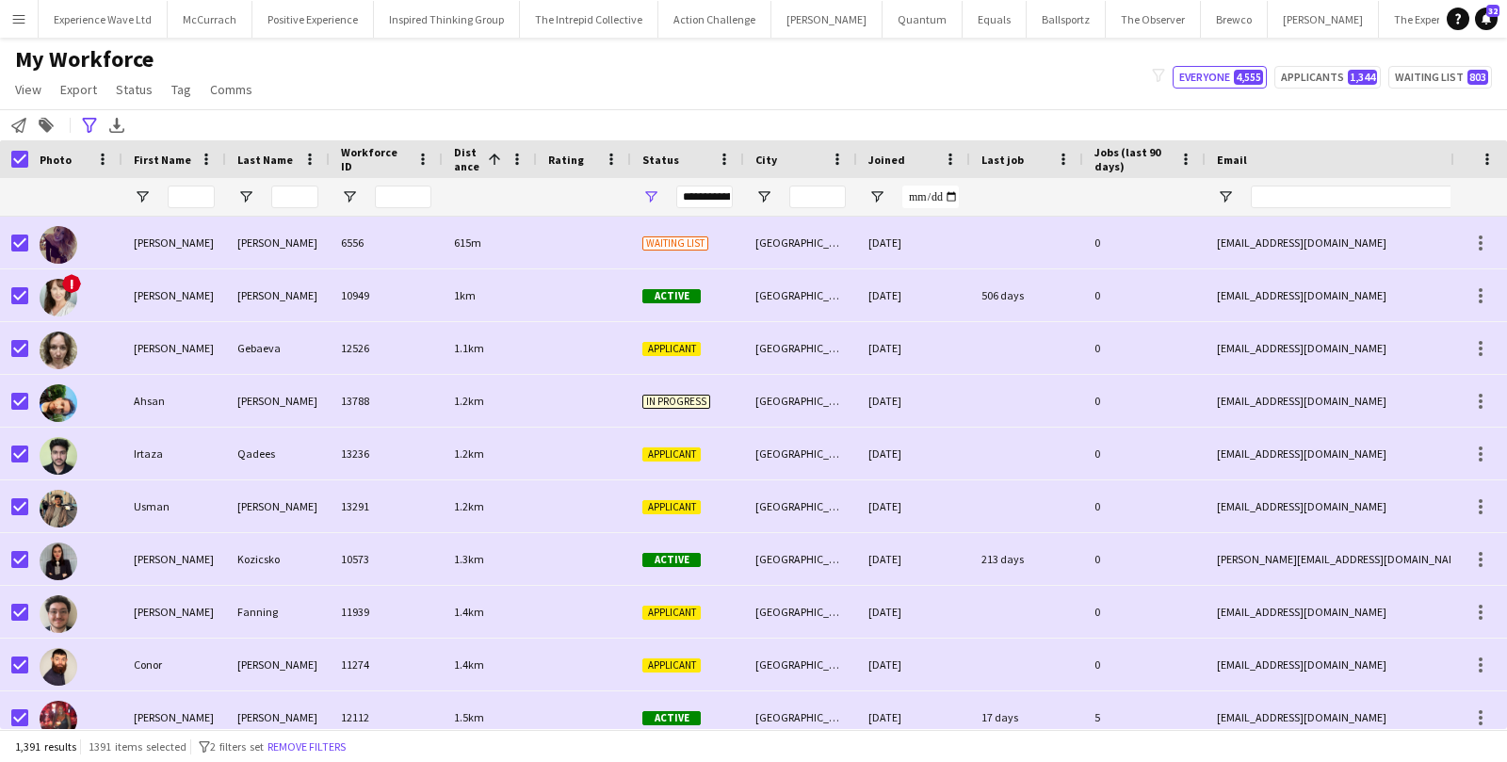  I want to click on span: 1.5km, so click(469, 717).